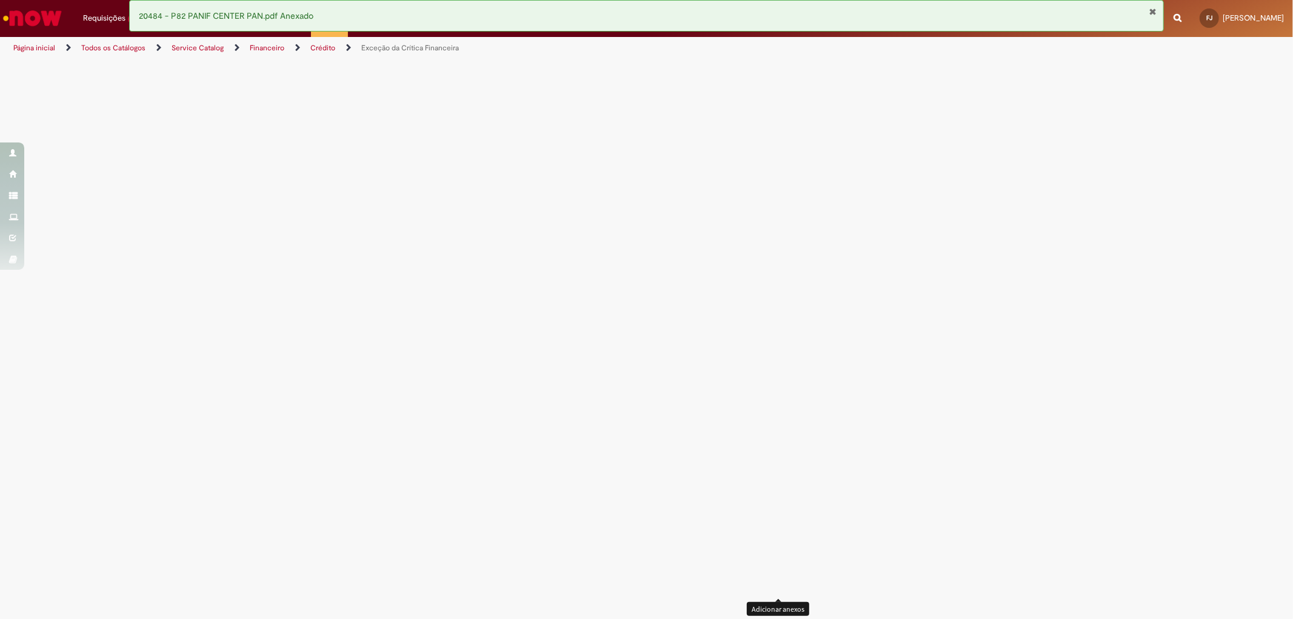  Describe the element at coordinates (113, 48) in the screenshot. I see `a: Todos os Catálogos` at that location.